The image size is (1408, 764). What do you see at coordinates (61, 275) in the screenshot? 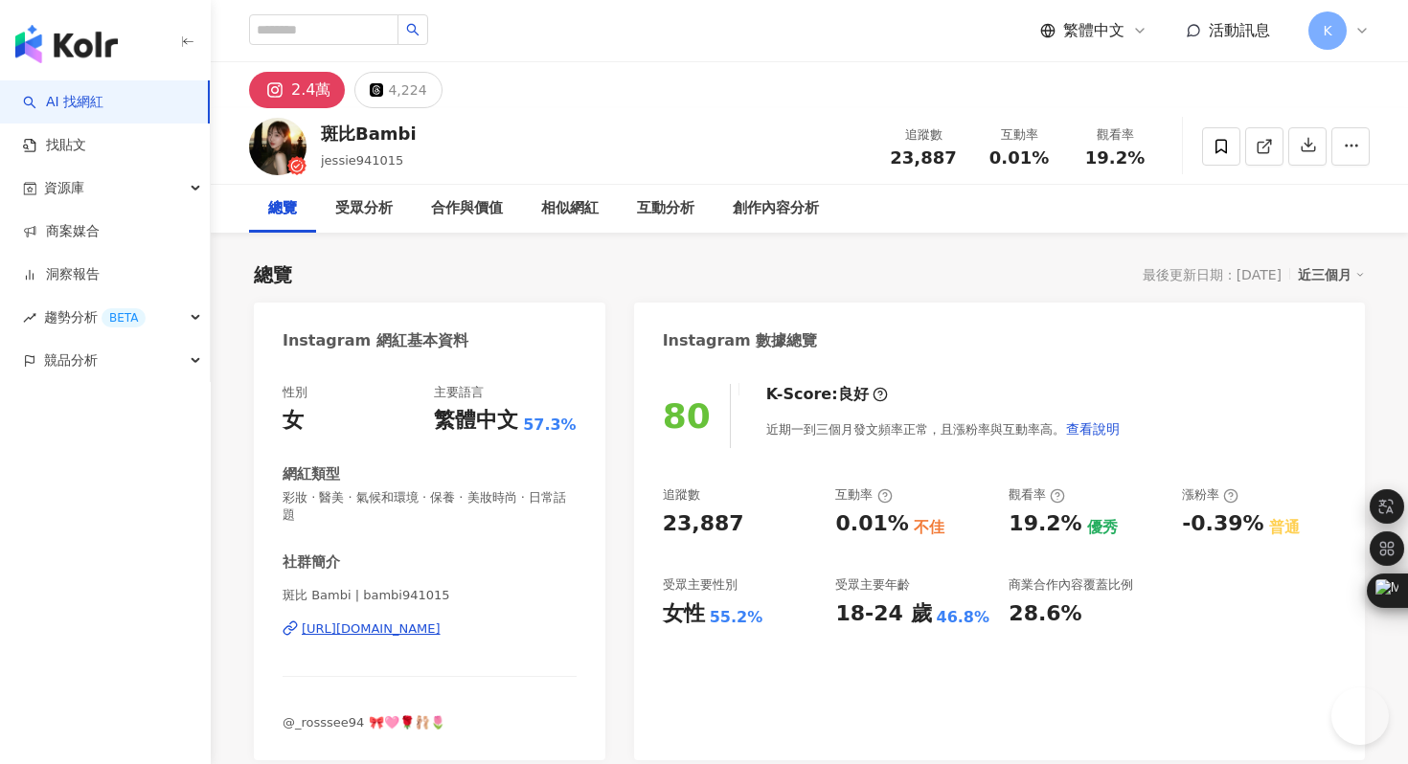
I see `a: 洞察報告` at bounding box center [61, 275].